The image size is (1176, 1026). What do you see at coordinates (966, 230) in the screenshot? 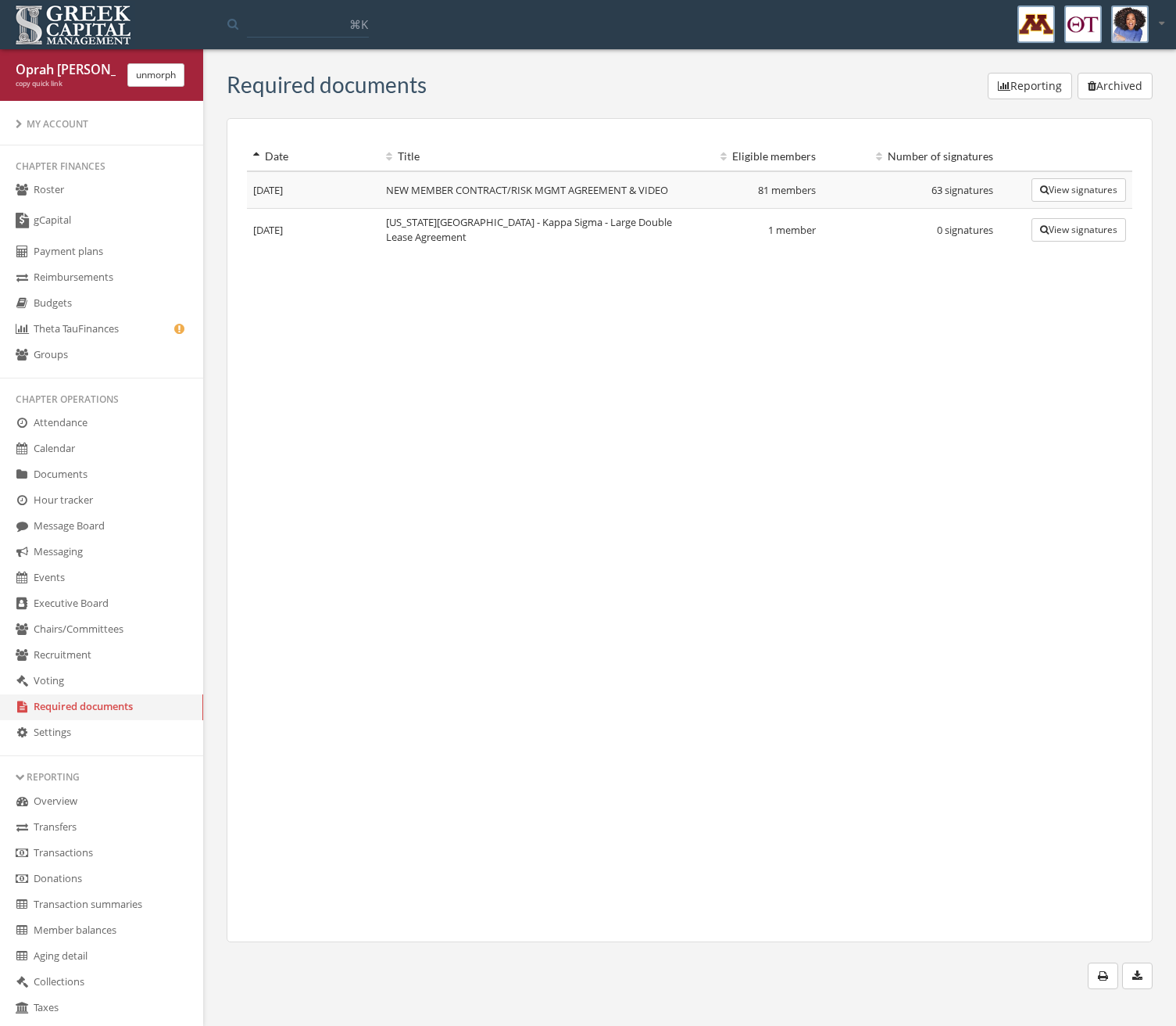
I see `span: 0 signatures` at bounding box center [966, 230].